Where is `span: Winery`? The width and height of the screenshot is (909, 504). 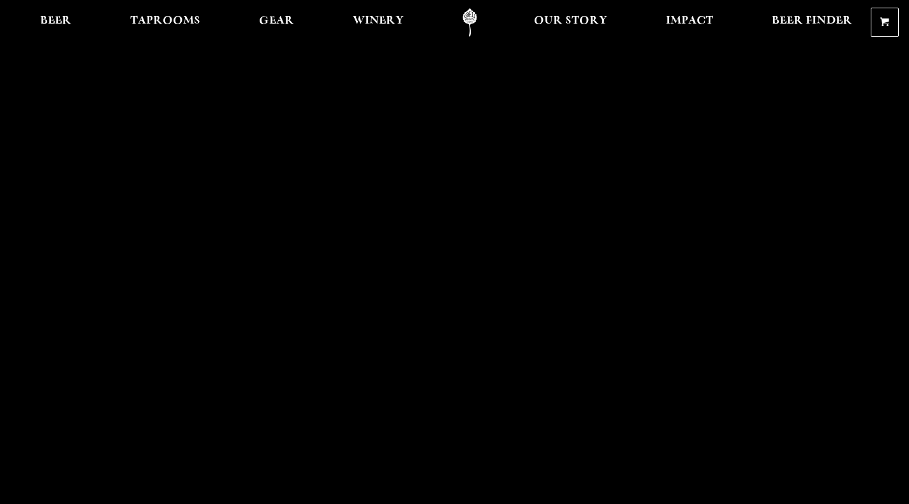
span: Winery is located at coordinates (378, 21).